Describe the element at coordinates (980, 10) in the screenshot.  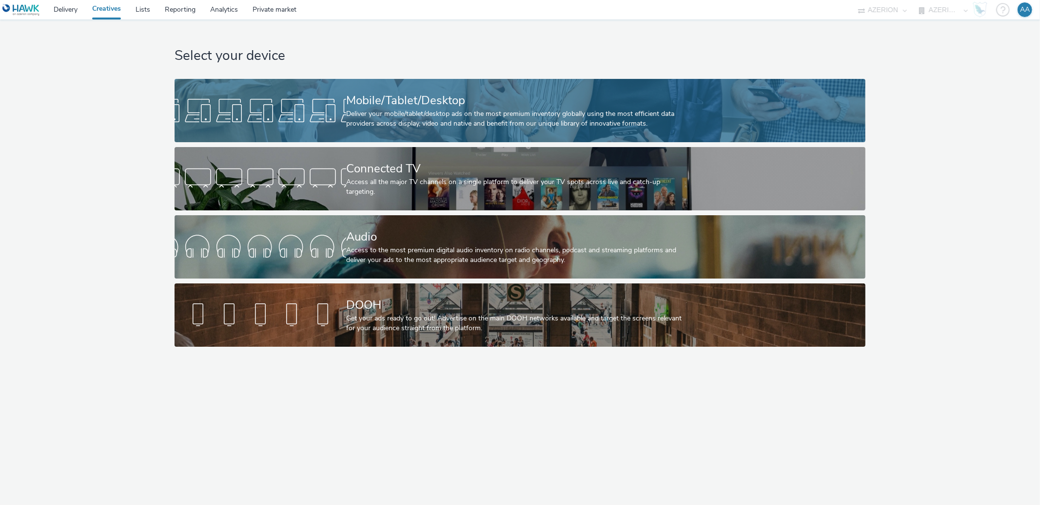
I see `img: Hawk Academy` at that location.